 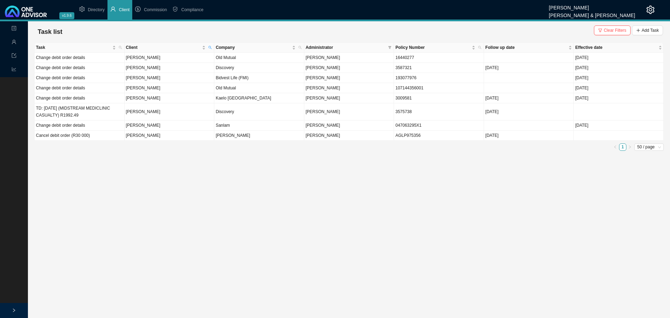 What do you see at coordinates (346, 47) in the screenshot?
I see `span: Administrator` at bounding box center [346, 47].